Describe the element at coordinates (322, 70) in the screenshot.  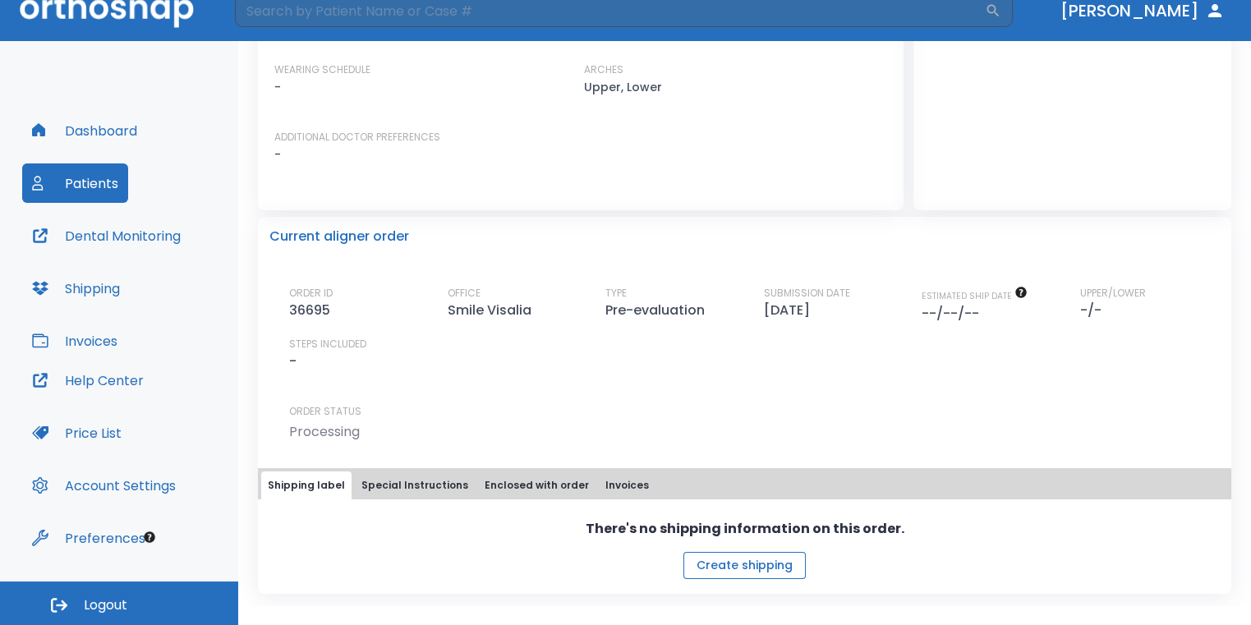
I see `p: WEARING SCHEDULE` at that location.